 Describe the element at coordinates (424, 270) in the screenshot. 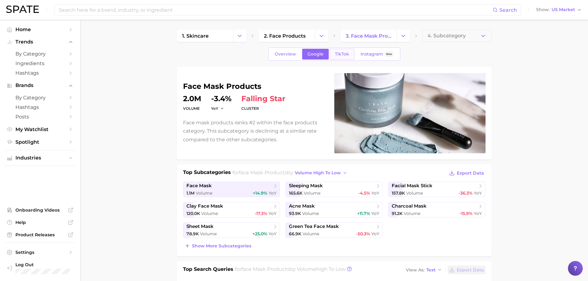

I see `button: View AsText` at that location.